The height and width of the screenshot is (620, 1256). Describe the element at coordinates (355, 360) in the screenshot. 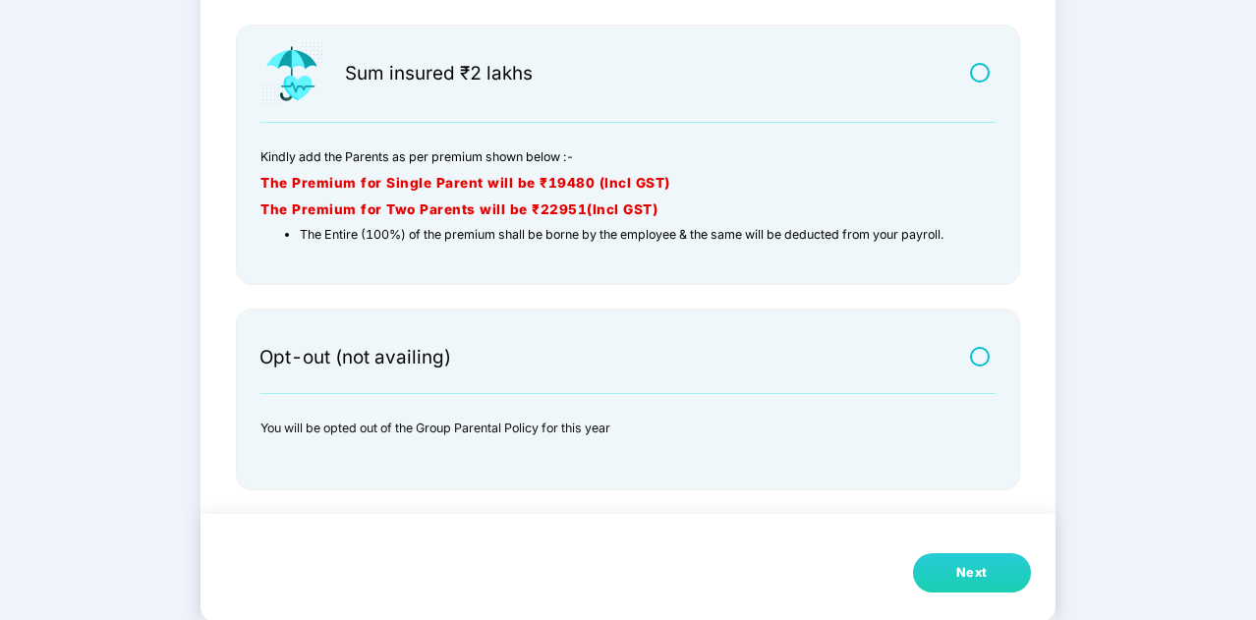

I see `div: Opt-out (not availing)` at that location.